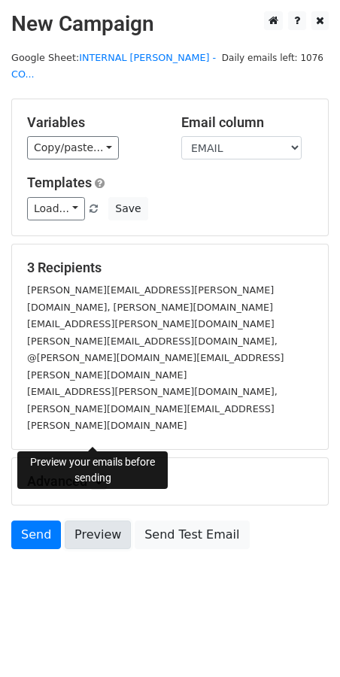  What do you see at coordinates (170, 24) in the screenshot?
I see `h2: New Campaign` at bounding box center [170, 24].